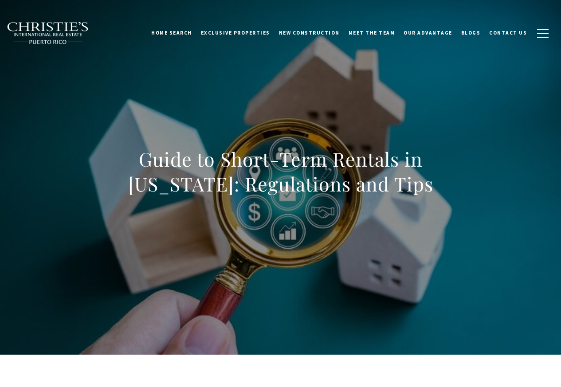  What do you see at coordinates (236, 33) in the screenshot?
I see `a: Exclusive Properties` at bounding box center [236, 33].